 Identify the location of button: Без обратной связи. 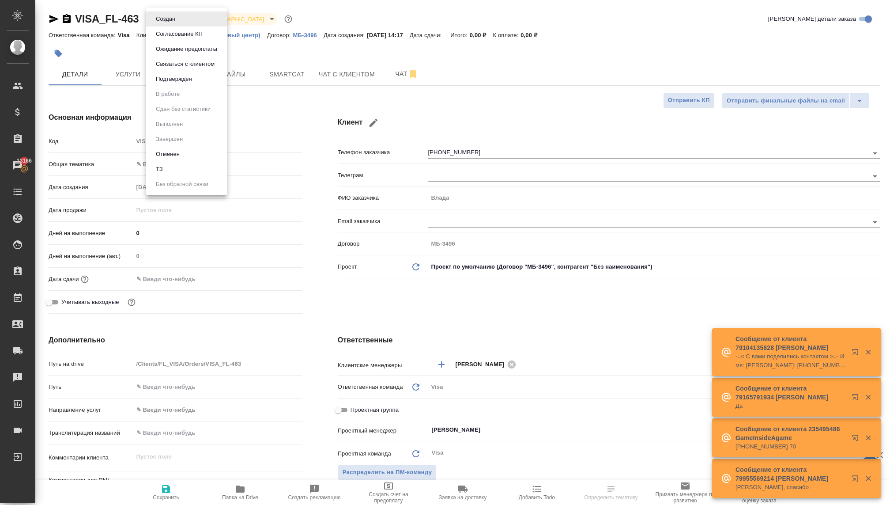
(182, 184).